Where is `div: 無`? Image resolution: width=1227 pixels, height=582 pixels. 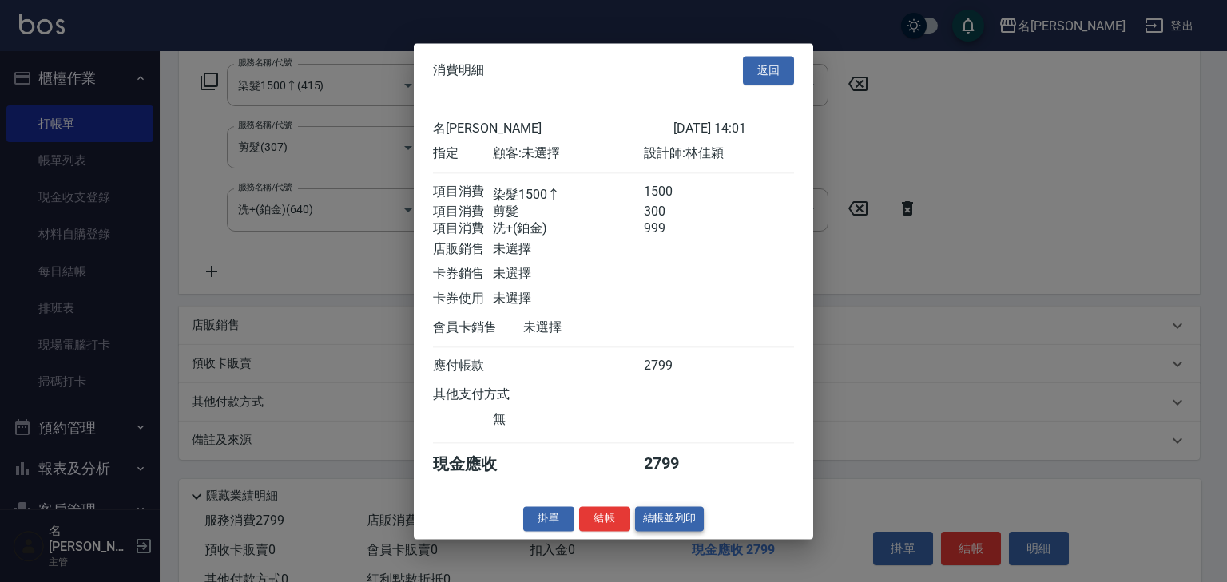
div: 無 is located at coordinates (568, 419).